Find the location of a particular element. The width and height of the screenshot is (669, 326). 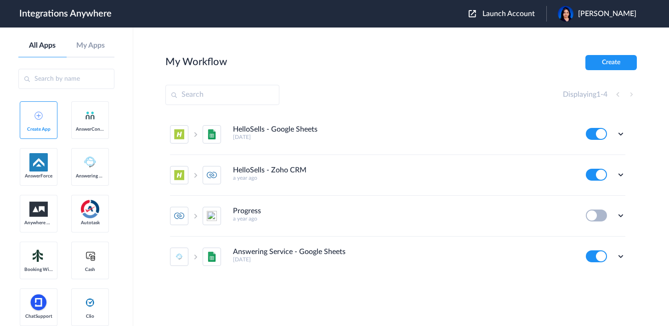

span: 1 is located at coordinates (598, 95).